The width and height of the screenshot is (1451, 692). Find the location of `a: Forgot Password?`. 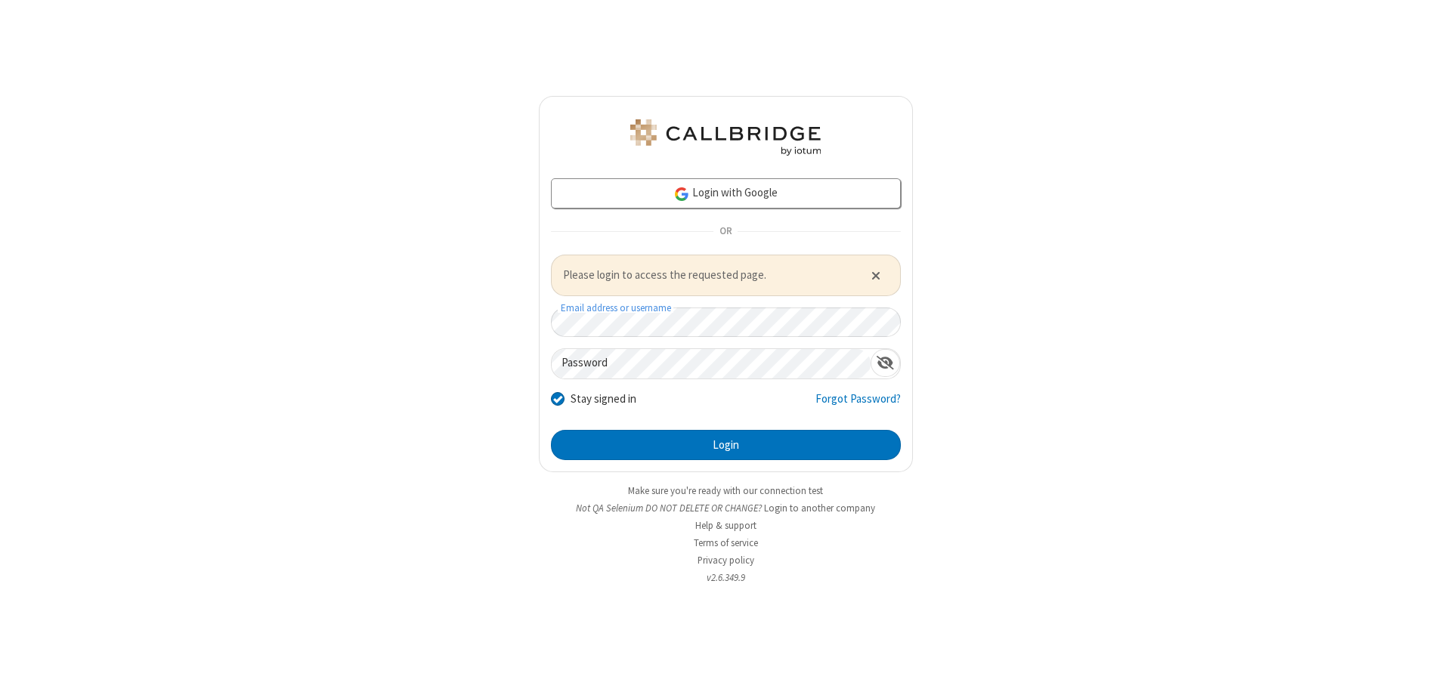

a: Forgot Password? is located at coordinates (858, 405).